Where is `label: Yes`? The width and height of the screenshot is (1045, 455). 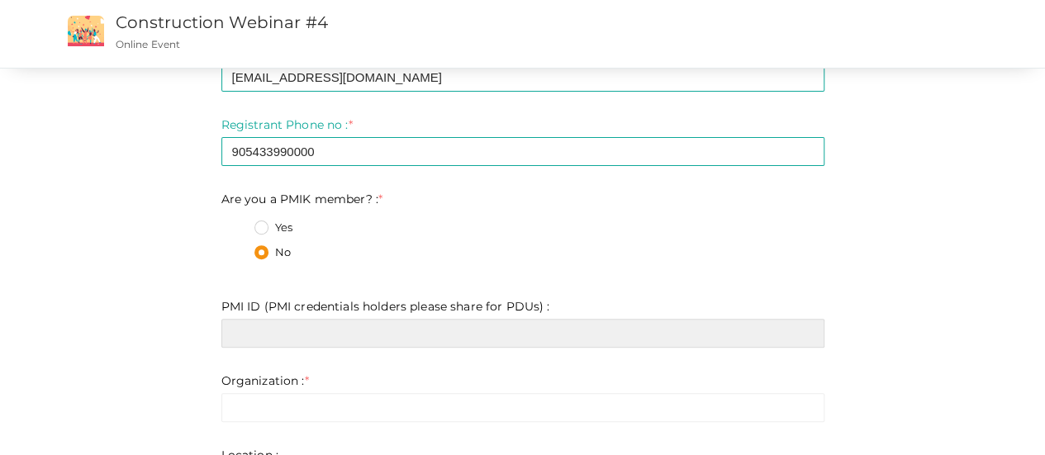 label: Yes is located at coordinates (273, 228).